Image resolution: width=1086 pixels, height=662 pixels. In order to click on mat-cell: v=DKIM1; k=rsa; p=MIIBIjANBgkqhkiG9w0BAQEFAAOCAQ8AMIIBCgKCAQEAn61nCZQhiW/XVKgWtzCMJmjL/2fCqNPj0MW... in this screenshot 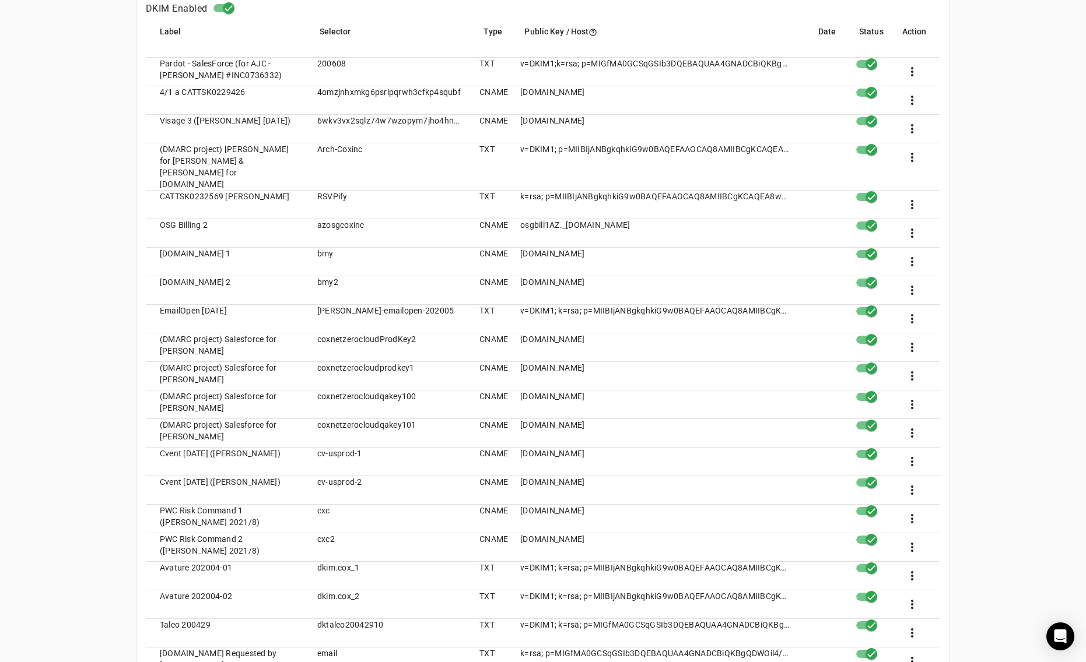, I will do `click(655, 319)`.